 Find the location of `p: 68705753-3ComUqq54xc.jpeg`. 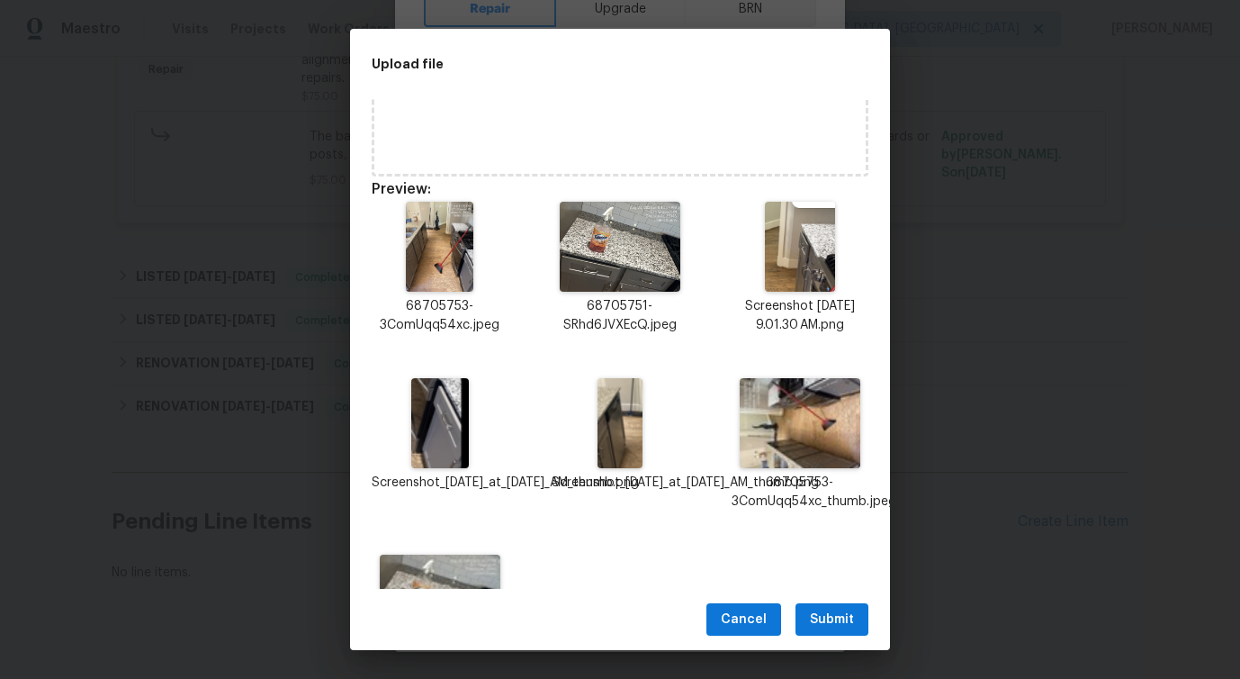

p: 68705753-3ComUqq54xc.jpeg is located at coordinates (440, 316).